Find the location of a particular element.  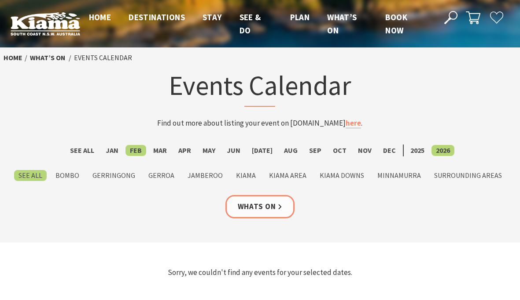

label: Feb is located at coordinates (135, 150).